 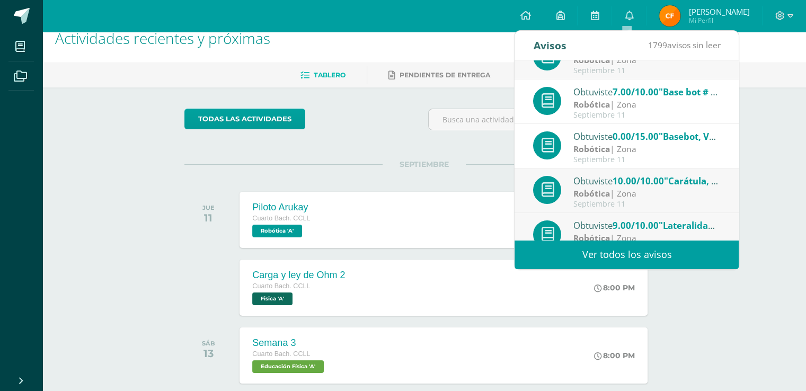 What do you see at coordinates (424, 164) in the screenshot?
I see `span: SEPTIEMBRE` at bounding box center [424, 164].